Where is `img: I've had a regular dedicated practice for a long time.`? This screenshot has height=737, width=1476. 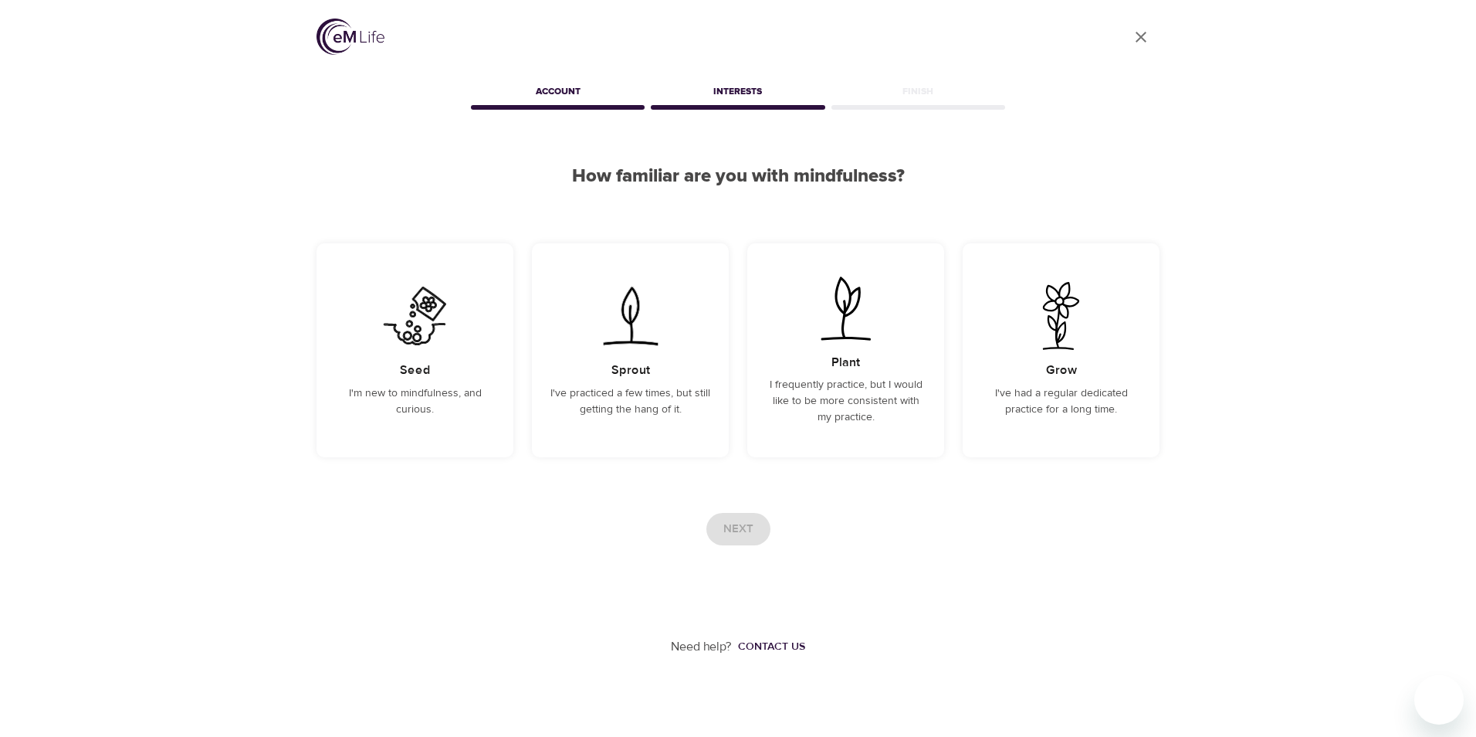 img: I've had a regular dedicated practice for a long time. is located at coordinates (1061, 316).